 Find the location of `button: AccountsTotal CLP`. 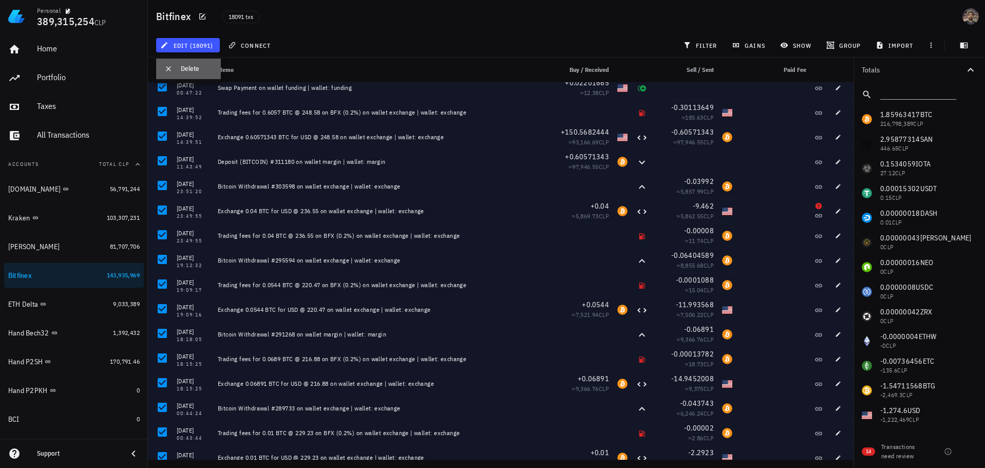

button: AccountsTotal CLP is located at coordinates (74, 164).